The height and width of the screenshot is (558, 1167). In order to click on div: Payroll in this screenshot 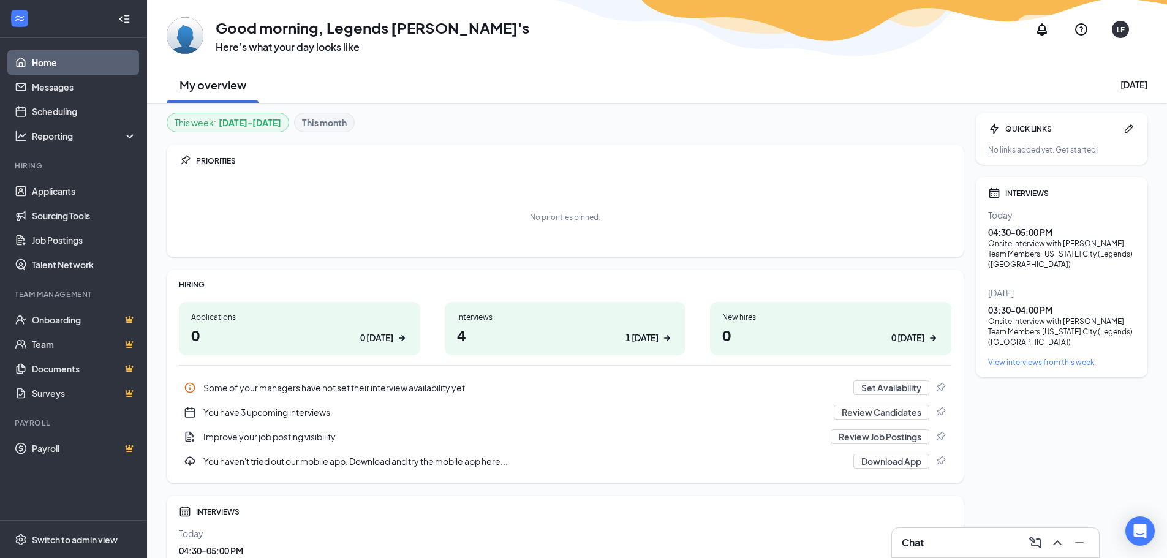, I will do `click(74, 423)`.